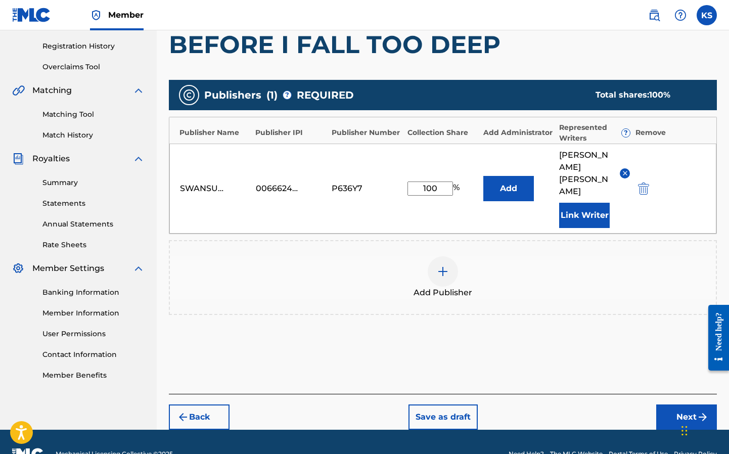 Image resolution: width=729 pixels, height=454 pixels. What do you see at coordinates (51, 159) in the screenshot?
I see `span: Royalties` at bounding box center [51, 159].